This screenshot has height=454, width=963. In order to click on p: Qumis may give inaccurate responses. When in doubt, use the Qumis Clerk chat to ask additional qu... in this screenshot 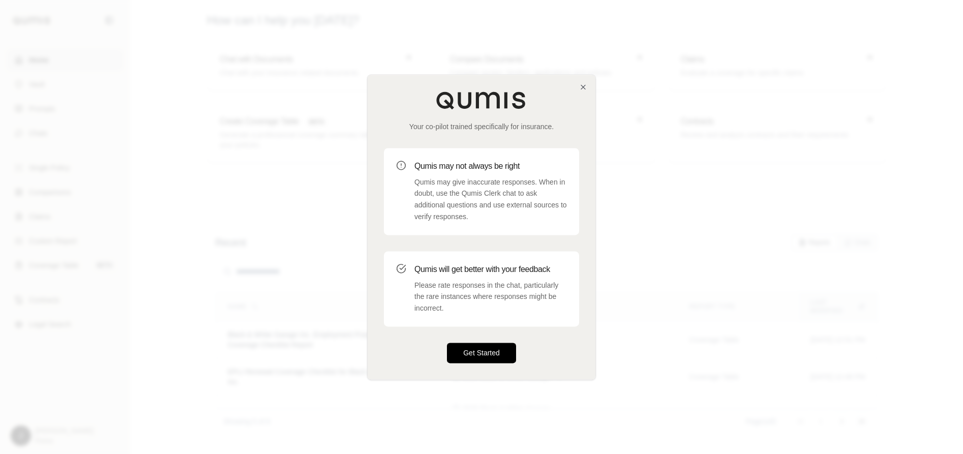, I will do `click(491, 199)`.